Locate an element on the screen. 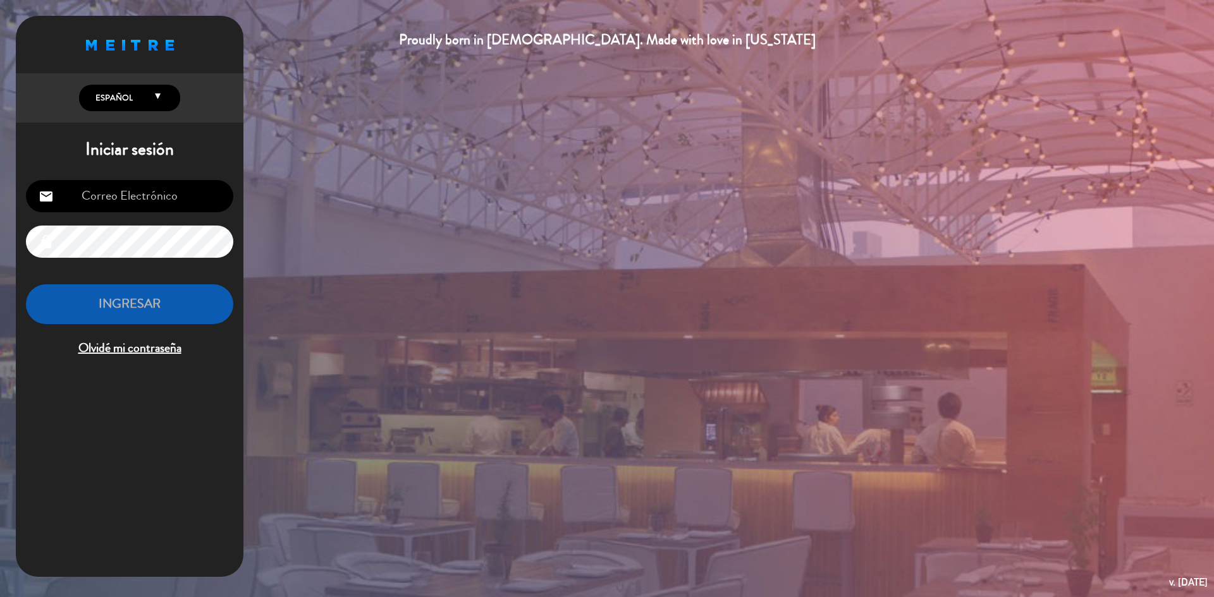  span: Olvidé mi contraseña is located at coordinates (130, 348).